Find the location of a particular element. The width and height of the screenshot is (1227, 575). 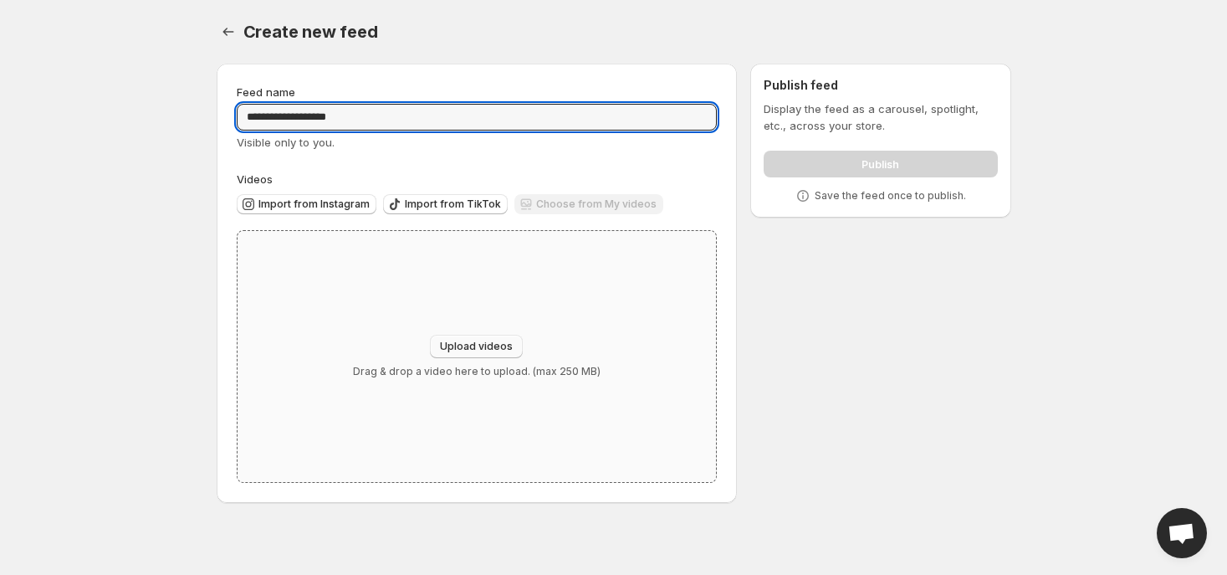

button: Upload videos is located at coordinates (476, 346).